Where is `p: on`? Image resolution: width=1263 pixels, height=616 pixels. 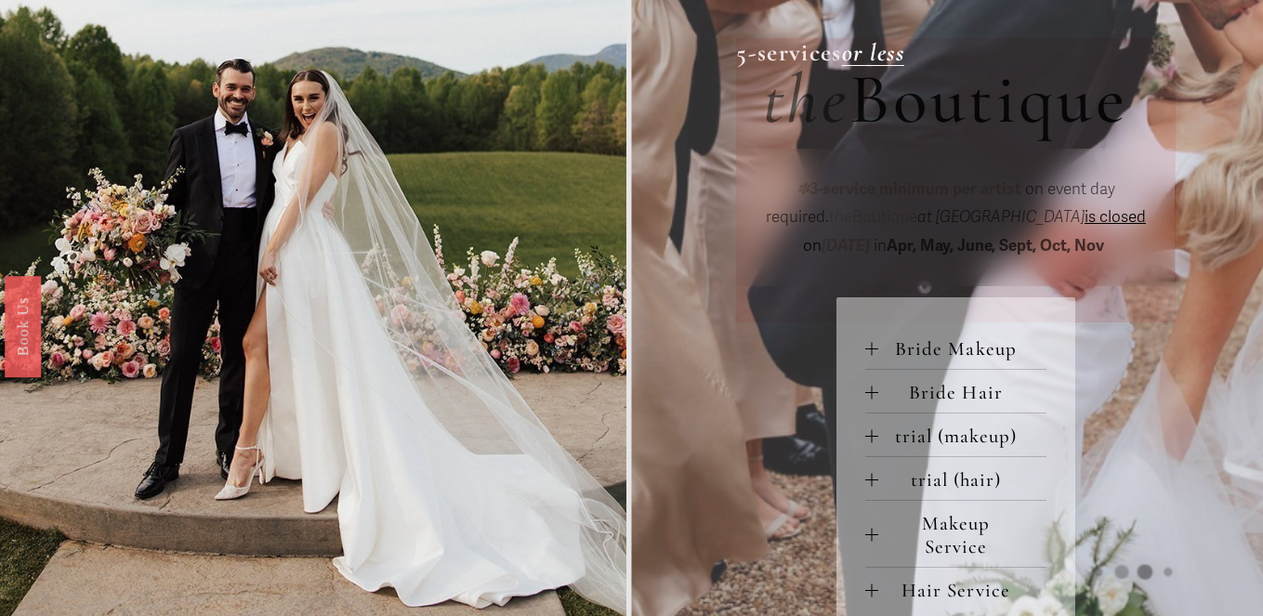 p: on is located at coordinates (957, 218).